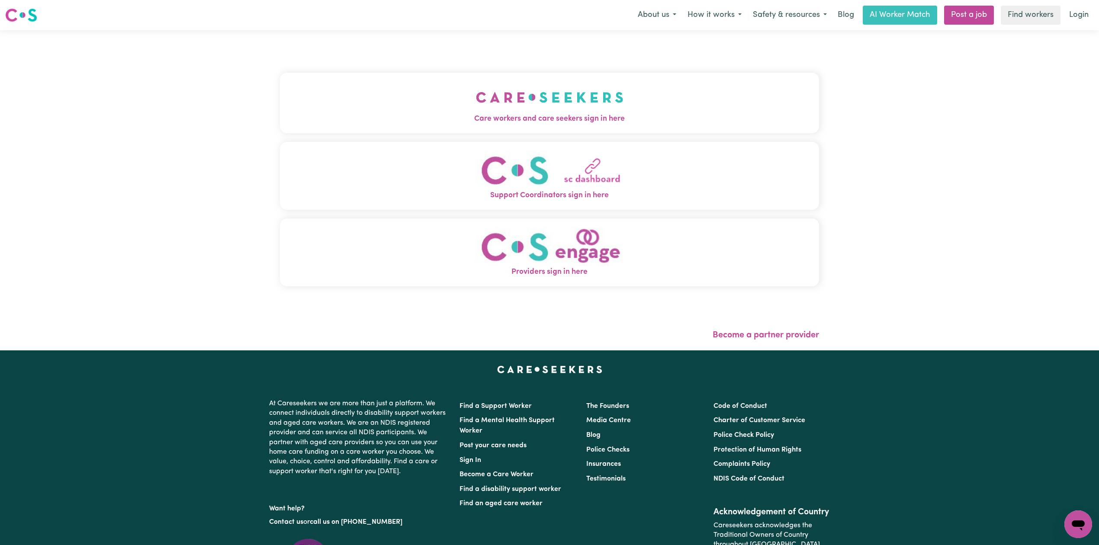 This screenshot has height=545, width=1099. I want to click on a: Post your care needs, so click(493, 446).